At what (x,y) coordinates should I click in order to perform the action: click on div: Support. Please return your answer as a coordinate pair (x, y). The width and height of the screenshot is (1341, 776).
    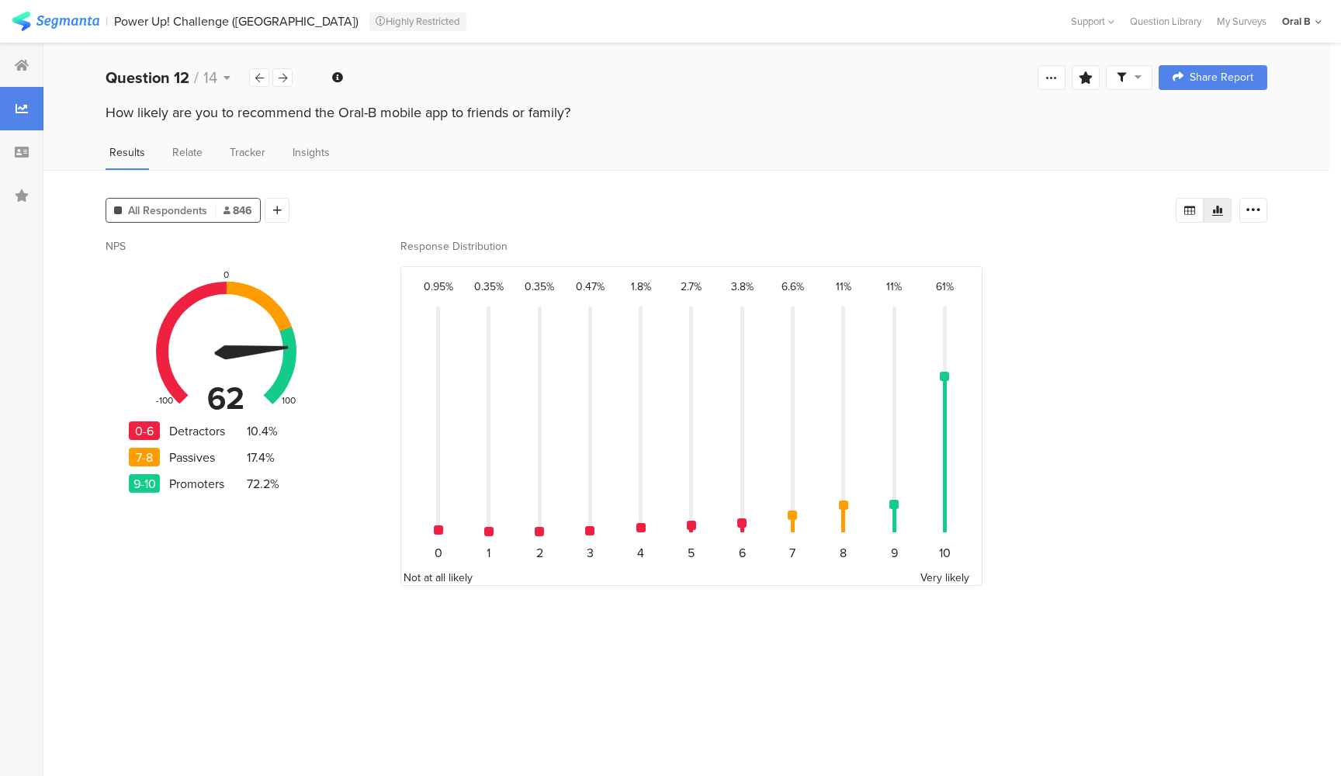
    Looking at the image, I should click on (1092, 21).